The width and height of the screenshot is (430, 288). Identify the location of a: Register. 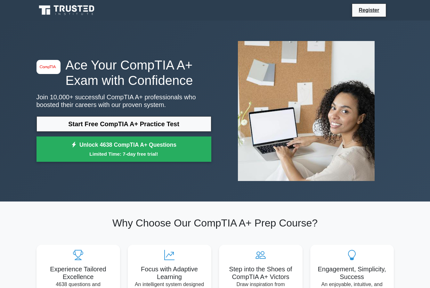
(369, 10).